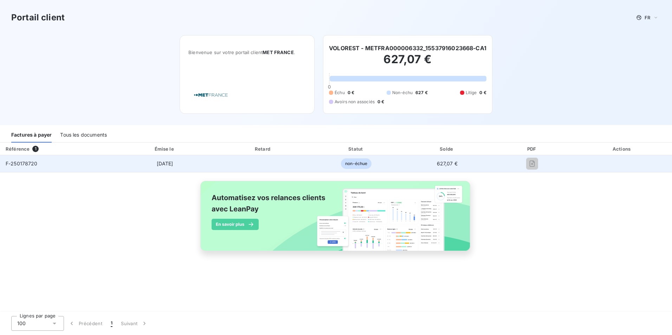 The image size is (672, 335). I want to click on span: MET FRANCE, so click(278, 52).